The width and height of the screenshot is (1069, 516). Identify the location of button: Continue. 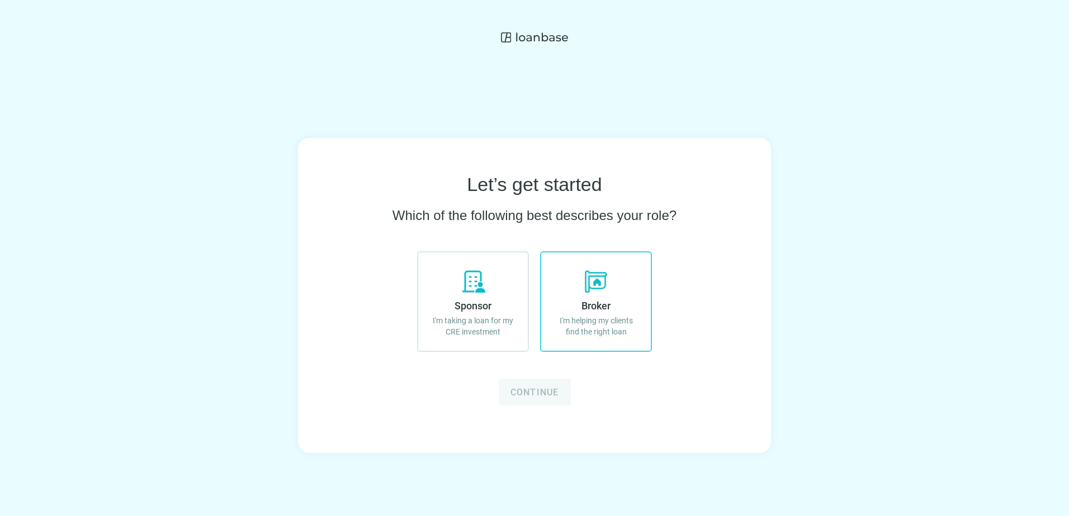
(534, 392).